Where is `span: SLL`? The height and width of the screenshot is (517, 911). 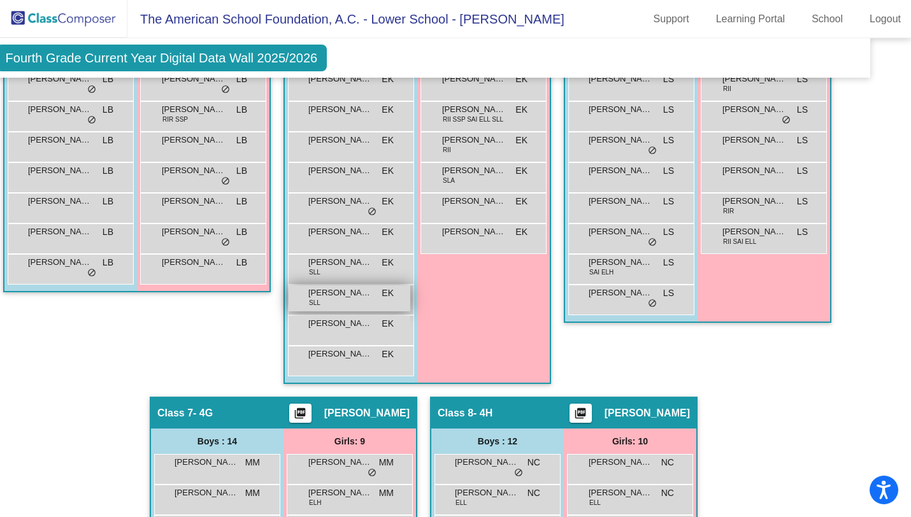
span: SLL is located at coordinates (315, 303).